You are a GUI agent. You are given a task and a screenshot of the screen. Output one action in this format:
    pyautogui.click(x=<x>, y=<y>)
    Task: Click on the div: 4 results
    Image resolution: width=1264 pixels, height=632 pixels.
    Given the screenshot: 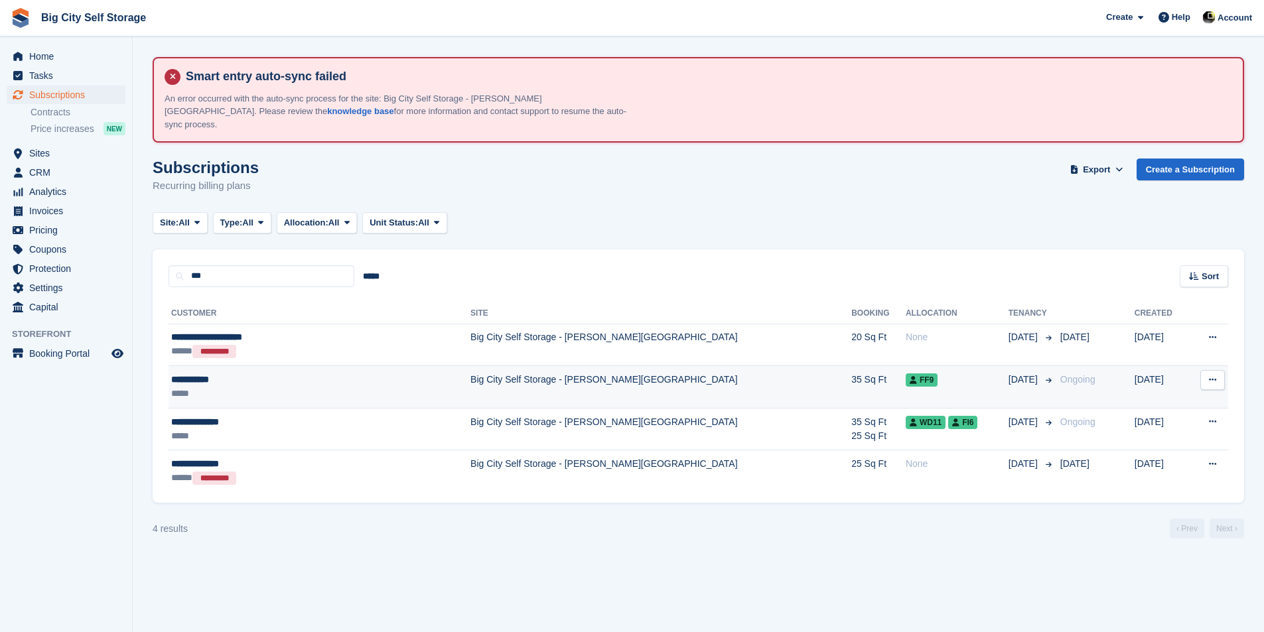 What is the action you would take?
    pyautogui.click(x=170, y=529)
    